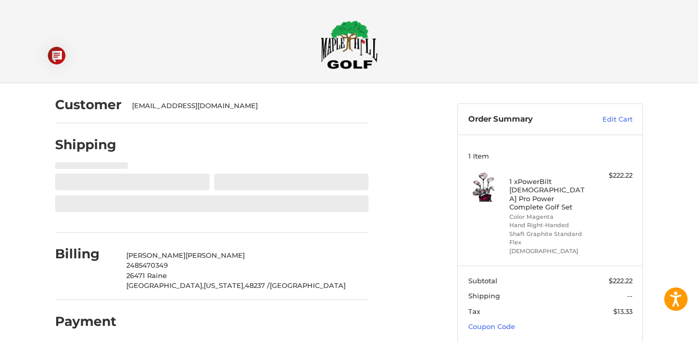  Describe the element at coordinates (86, 144) in the screenshot. I see `h2: Shipping` at that location.